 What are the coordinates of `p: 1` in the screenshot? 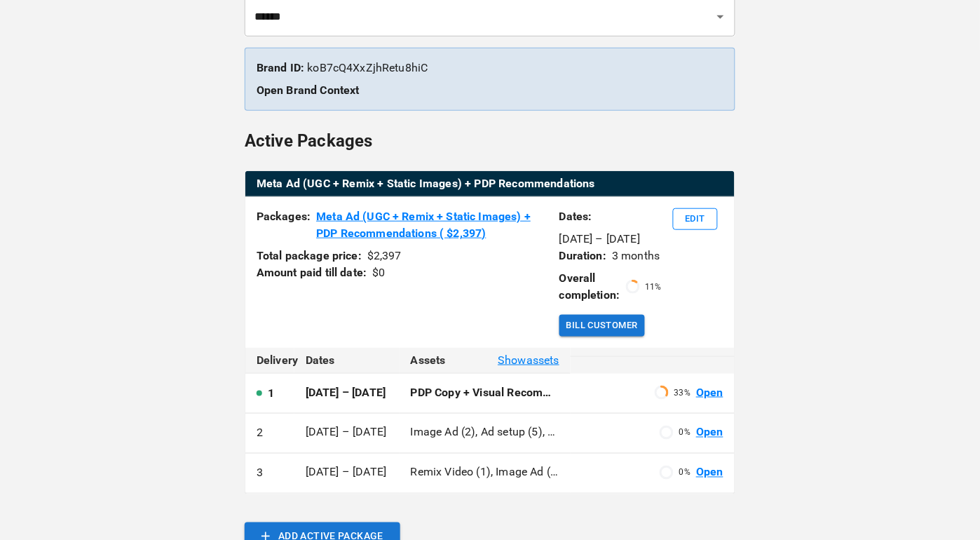 It's located at (271, 393).